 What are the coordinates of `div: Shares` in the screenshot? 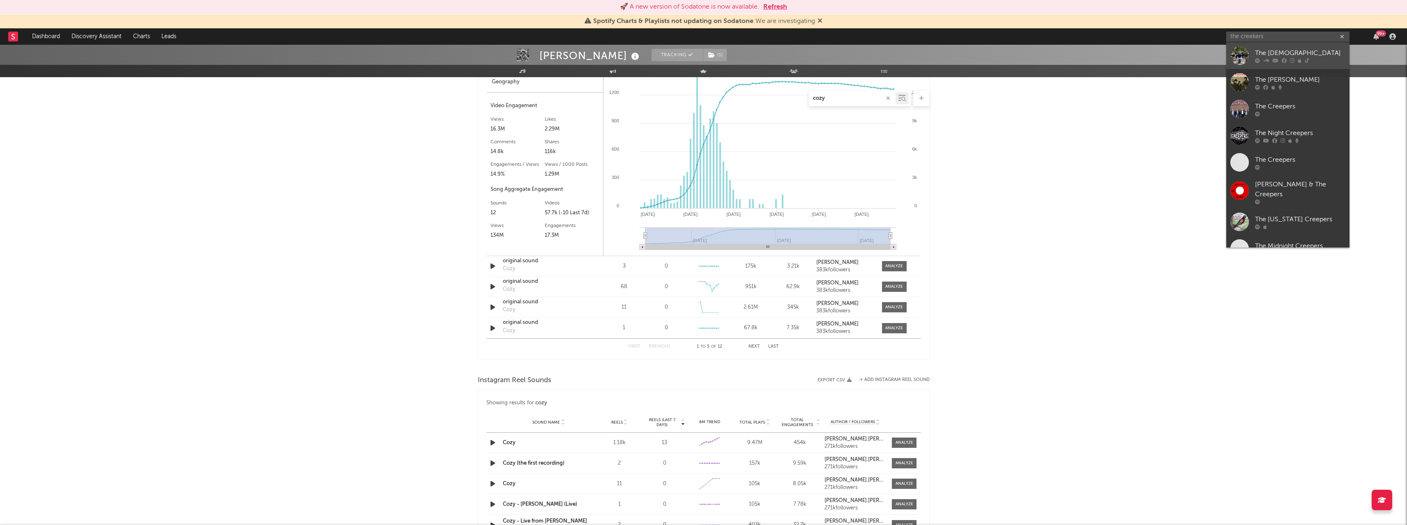 It's located at (572, 142).